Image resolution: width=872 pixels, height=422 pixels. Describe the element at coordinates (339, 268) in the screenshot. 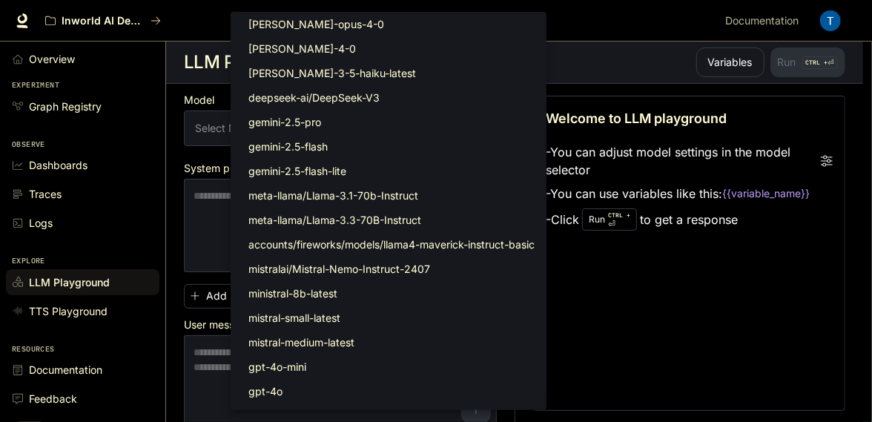

I see `p: mistralai/Mistral-Nemo-Instruct-2407` at that location.